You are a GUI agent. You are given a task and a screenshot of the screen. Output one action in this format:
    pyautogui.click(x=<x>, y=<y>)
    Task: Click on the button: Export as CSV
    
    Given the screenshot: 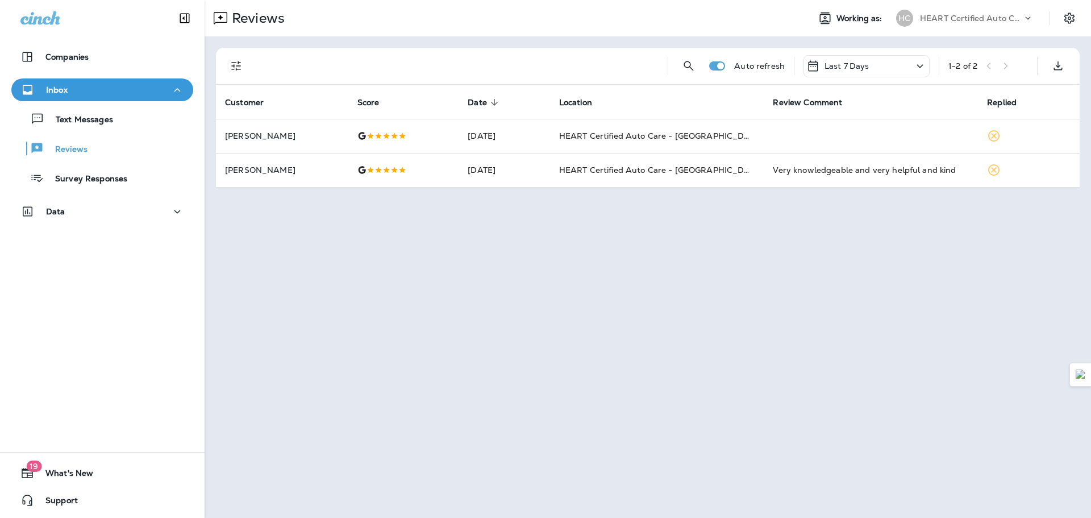 What is the action you would take?
    pyautogui.click(x=1058, y=66)
    